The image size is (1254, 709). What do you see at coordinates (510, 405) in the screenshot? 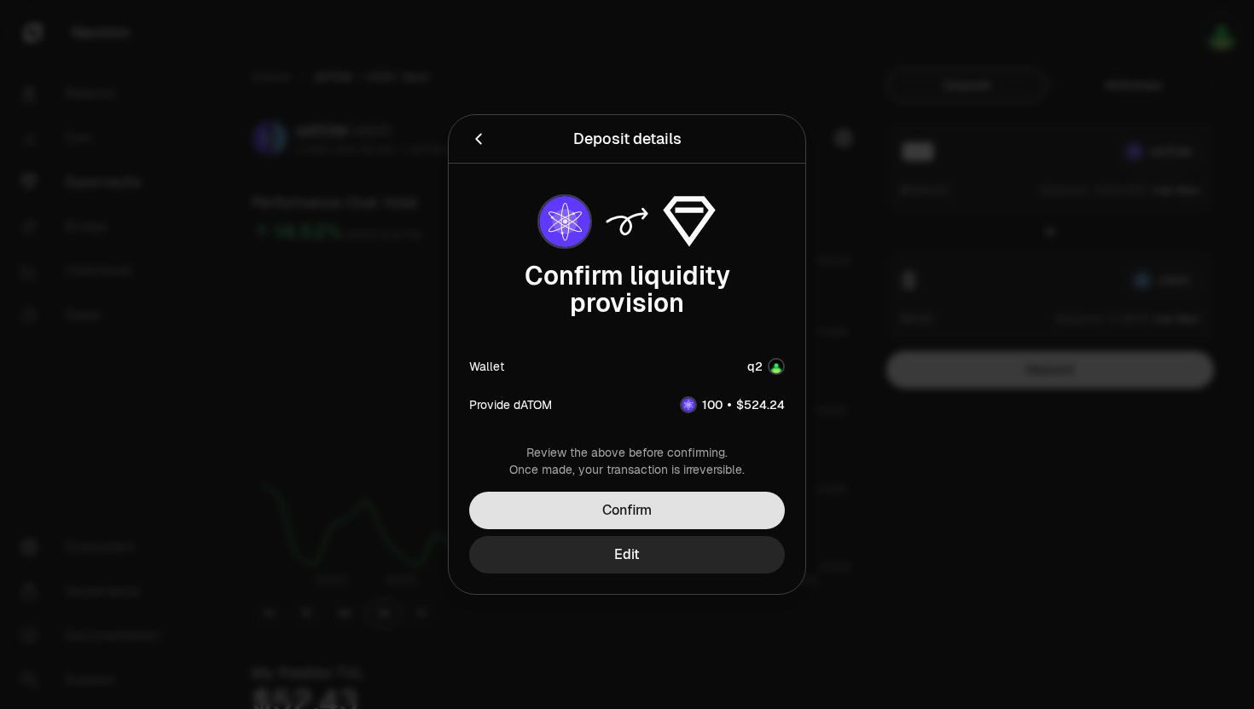
I see `div: Provide dATOM` at bounding box center [510, 405].